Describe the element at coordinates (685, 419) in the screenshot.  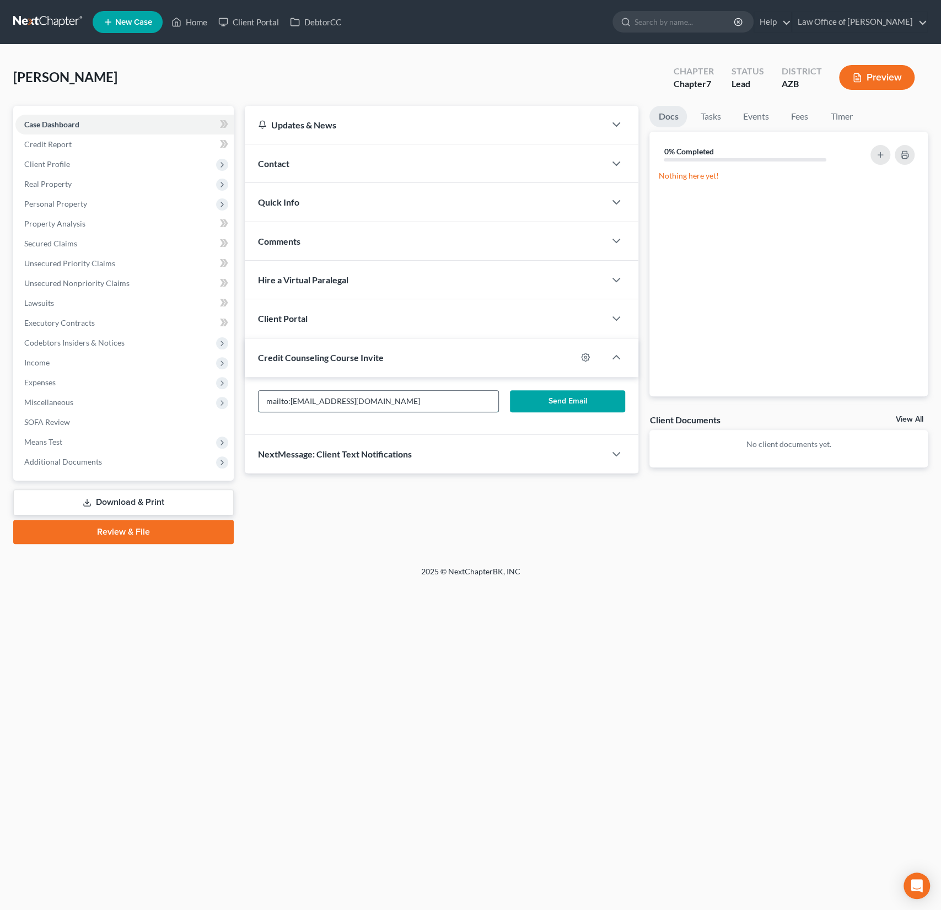
I see `div: Client Documents` at that location.